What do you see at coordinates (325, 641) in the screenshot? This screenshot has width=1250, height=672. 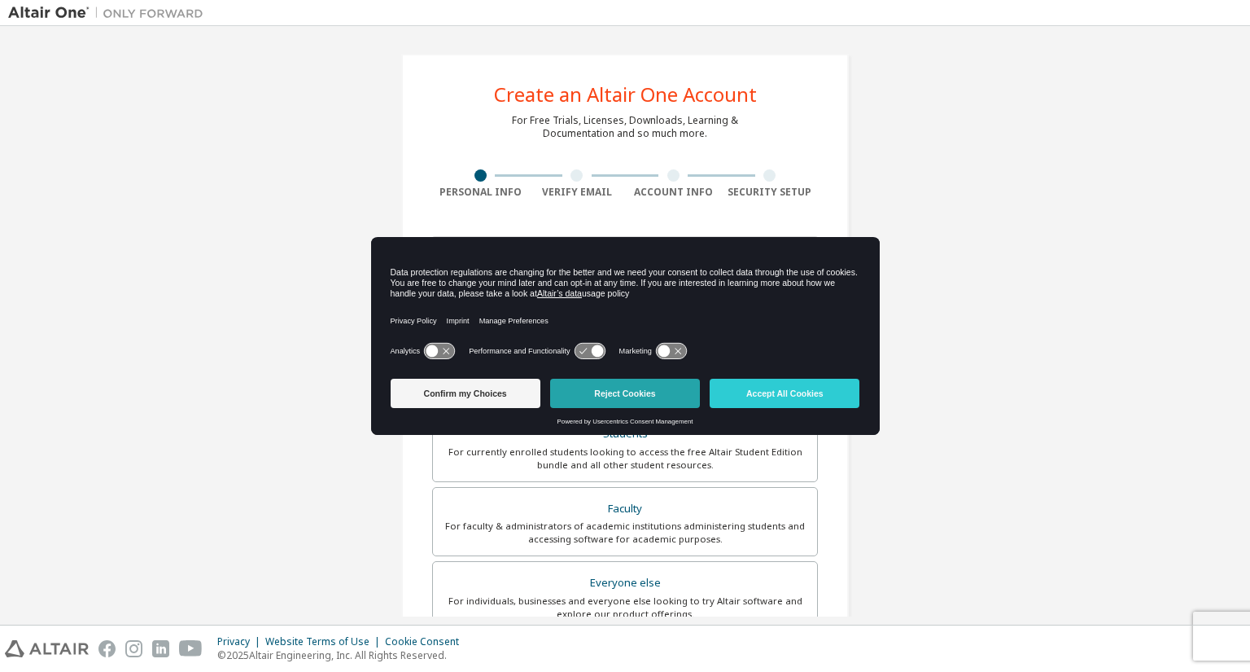 I see `div: Website Terms of Use` at bounding box center [325, 641].